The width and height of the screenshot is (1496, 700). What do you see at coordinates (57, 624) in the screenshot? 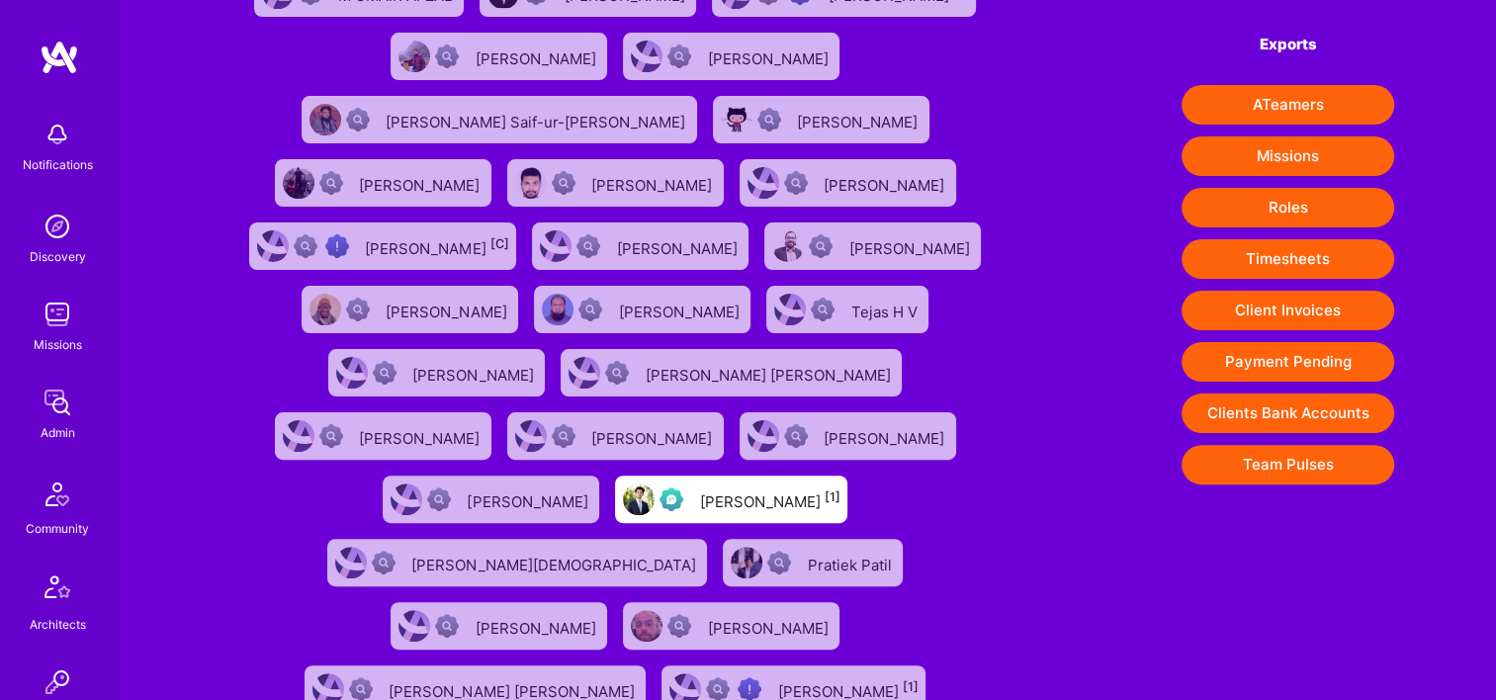
I see `div: Architects` at bounding box center [57, 624].